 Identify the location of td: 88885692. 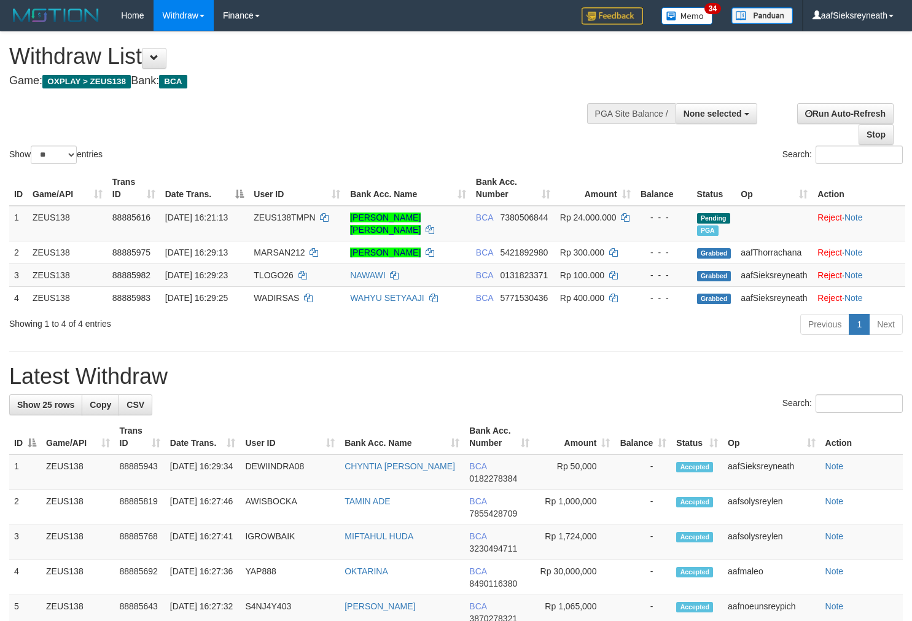
(140, 578).